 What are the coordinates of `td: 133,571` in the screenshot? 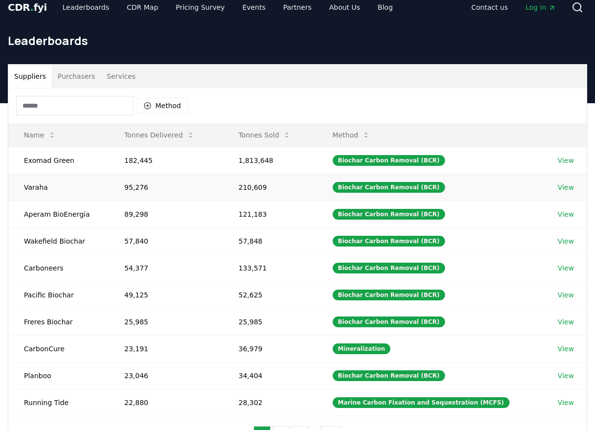 It's located at (270, 267).